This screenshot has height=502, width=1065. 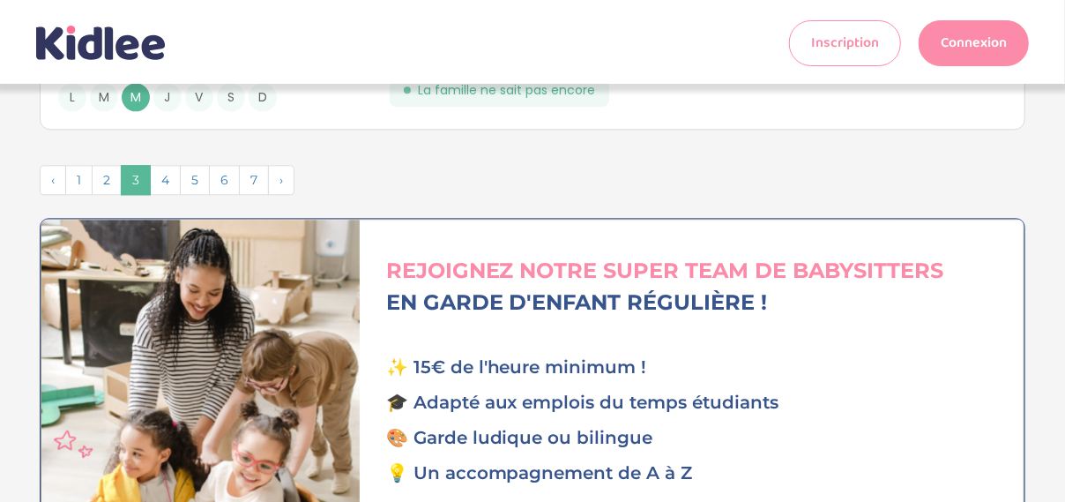 I want to click on span: 5, so click(x=195, y=180).